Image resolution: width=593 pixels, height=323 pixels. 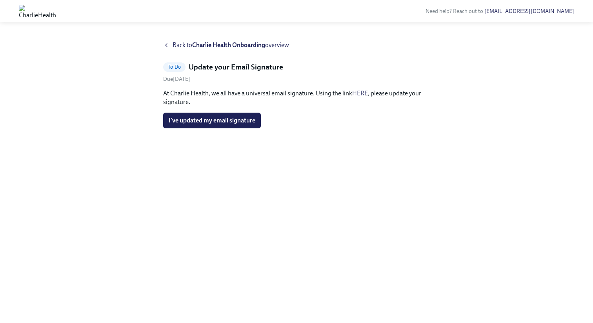 I want to click on strong: Charlie Health Onboarding, so click(x=228, y=45).